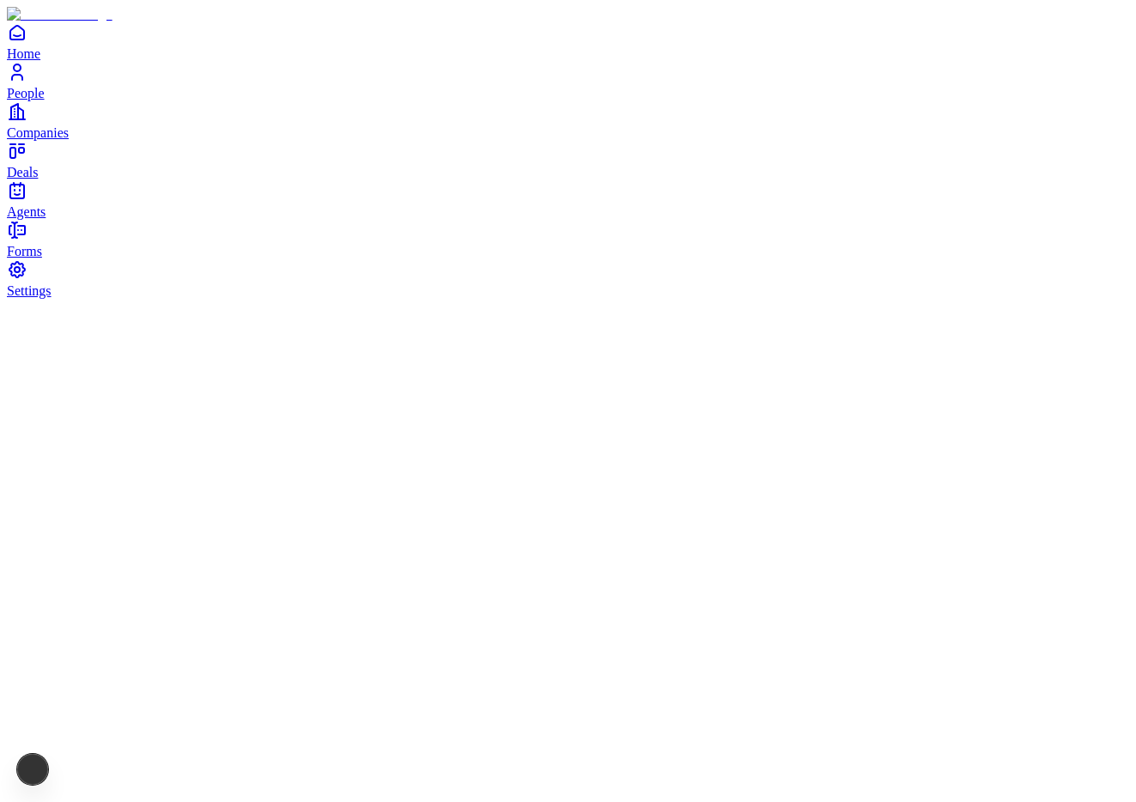  Describe the element at coordinates (23, 53) in the screenshot. I see `span: Home` at that location.